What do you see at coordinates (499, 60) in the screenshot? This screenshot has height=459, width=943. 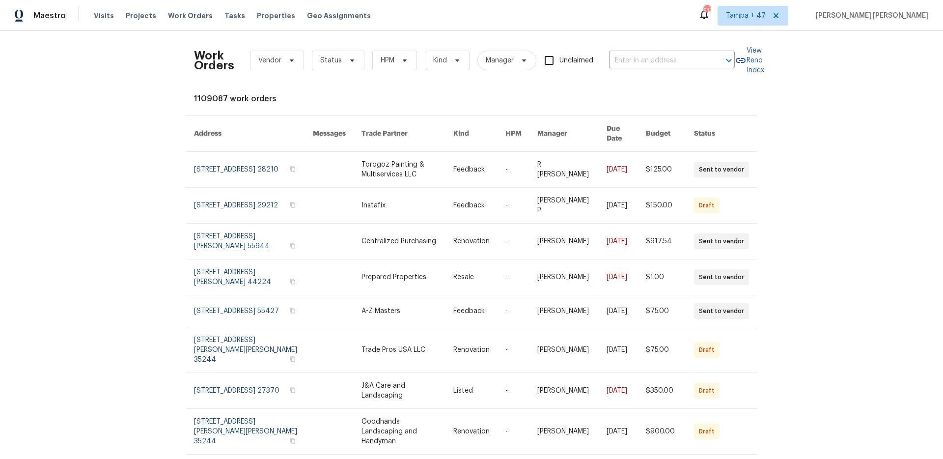 I see `span: Manager` at bounding box center [499, 60].